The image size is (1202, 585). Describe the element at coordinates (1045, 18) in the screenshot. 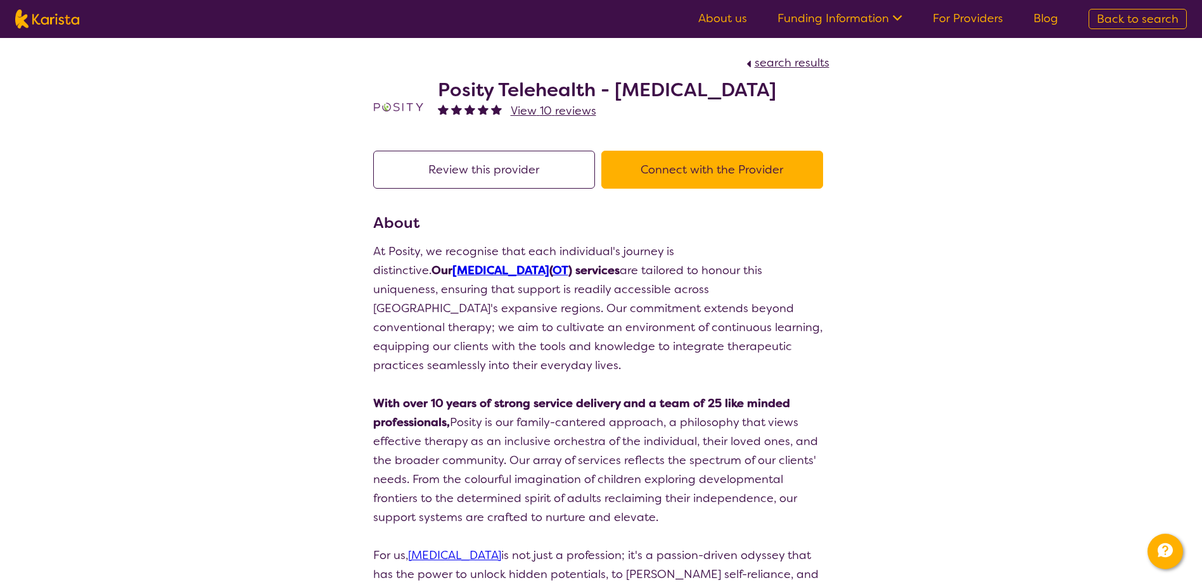

I see `a: Blog` at that location.